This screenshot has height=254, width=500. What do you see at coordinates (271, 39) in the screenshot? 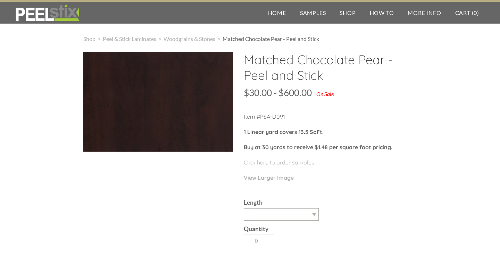
I see `span: Matched Chocolate Pear - Peel and Stick` at bounding box center [271, 39].